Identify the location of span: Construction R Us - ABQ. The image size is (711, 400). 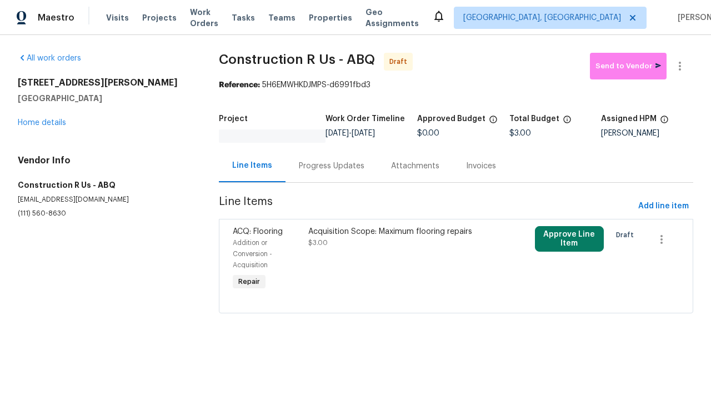
(297, 59).